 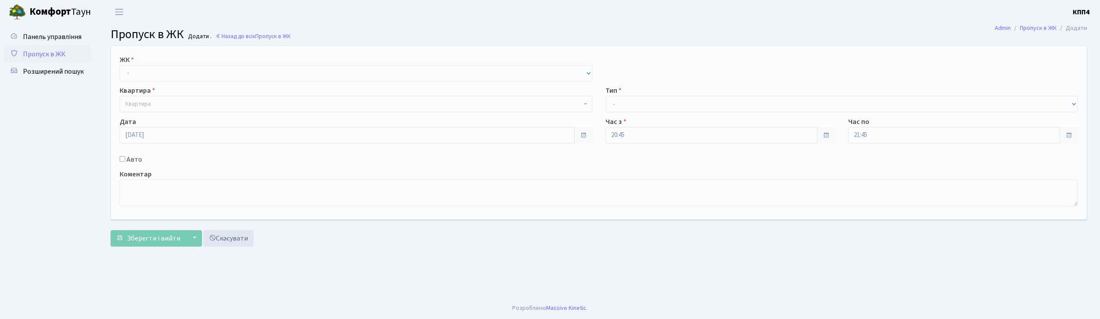 What do you see at coordinates (1072, 28) in the screenshot?
I see `li: Додати` at bounding box center [1072, 28].